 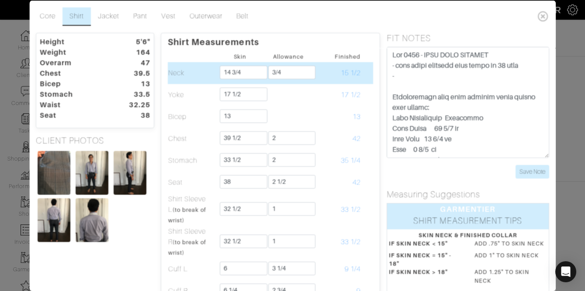 What do you see at coordinates (54, 219) in the screenshot?
I see `img: BMoDspfD7huKGVToiYfBXeFP` at bounding box center [54, 219].